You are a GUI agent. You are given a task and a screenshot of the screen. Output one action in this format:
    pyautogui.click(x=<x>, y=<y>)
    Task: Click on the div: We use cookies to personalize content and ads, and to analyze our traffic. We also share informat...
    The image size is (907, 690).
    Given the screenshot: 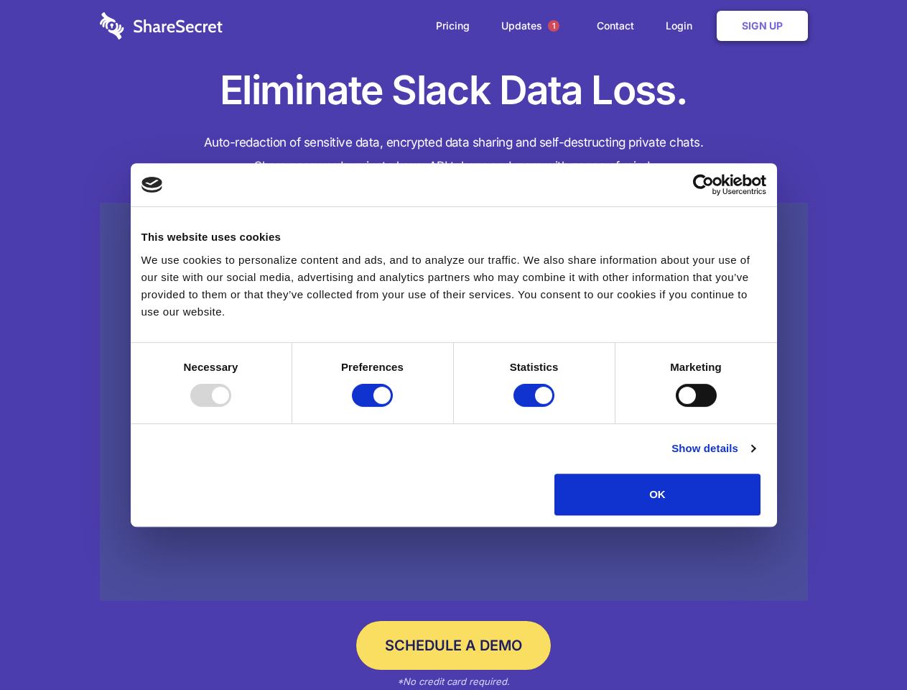 What is the action you would take?
    pyautogui.click(x=454, y=286)
    